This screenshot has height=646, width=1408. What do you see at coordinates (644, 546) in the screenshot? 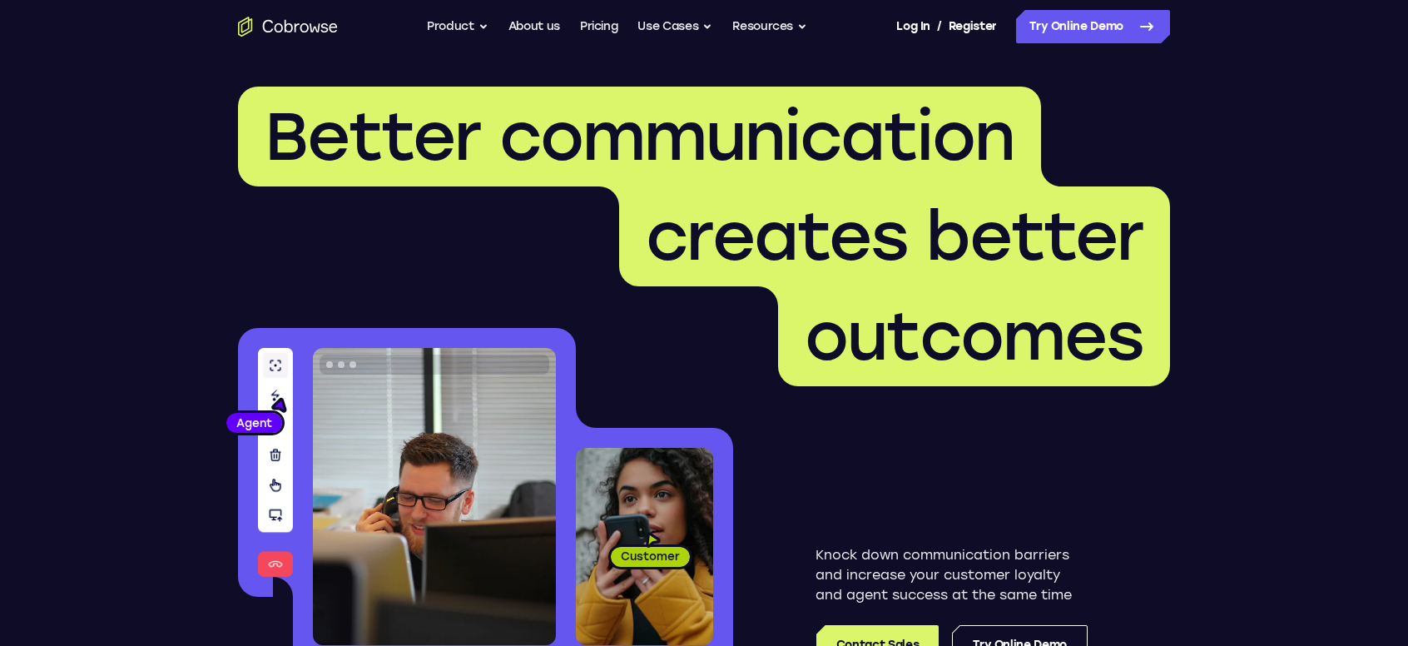
I see `img: A customer holding their phone` at bounding box center [644, 546].